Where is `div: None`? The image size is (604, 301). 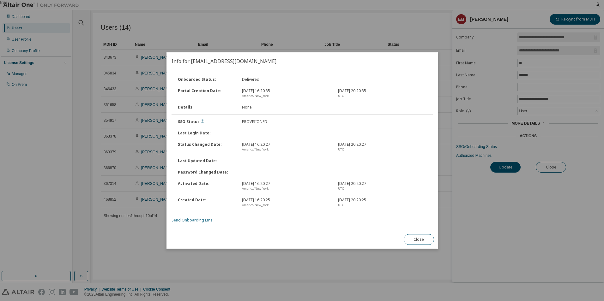 div: None is located at coordinates (286, 107).